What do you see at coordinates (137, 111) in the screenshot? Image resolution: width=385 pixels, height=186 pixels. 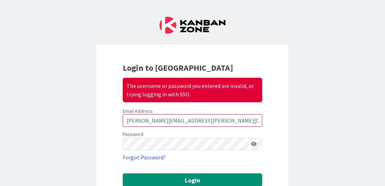 I see `label: Email Address` at bounding box center [137, 111].